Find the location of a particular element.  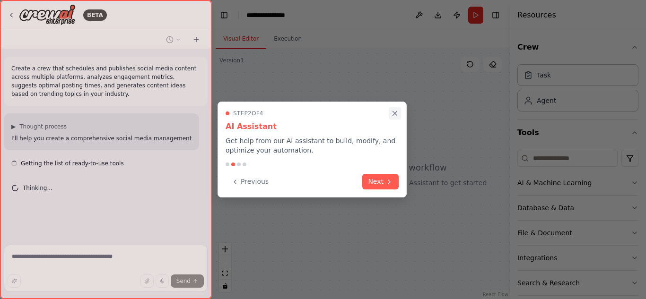

h3: AI Assistant is located at coordinates (312, 127).